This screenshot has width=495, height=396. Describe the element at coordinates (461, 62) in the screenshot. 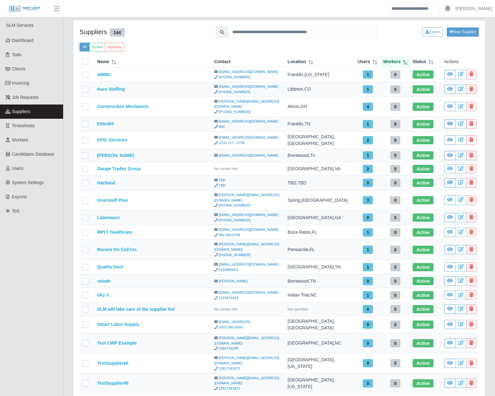

I see `div: Actions` at that location.